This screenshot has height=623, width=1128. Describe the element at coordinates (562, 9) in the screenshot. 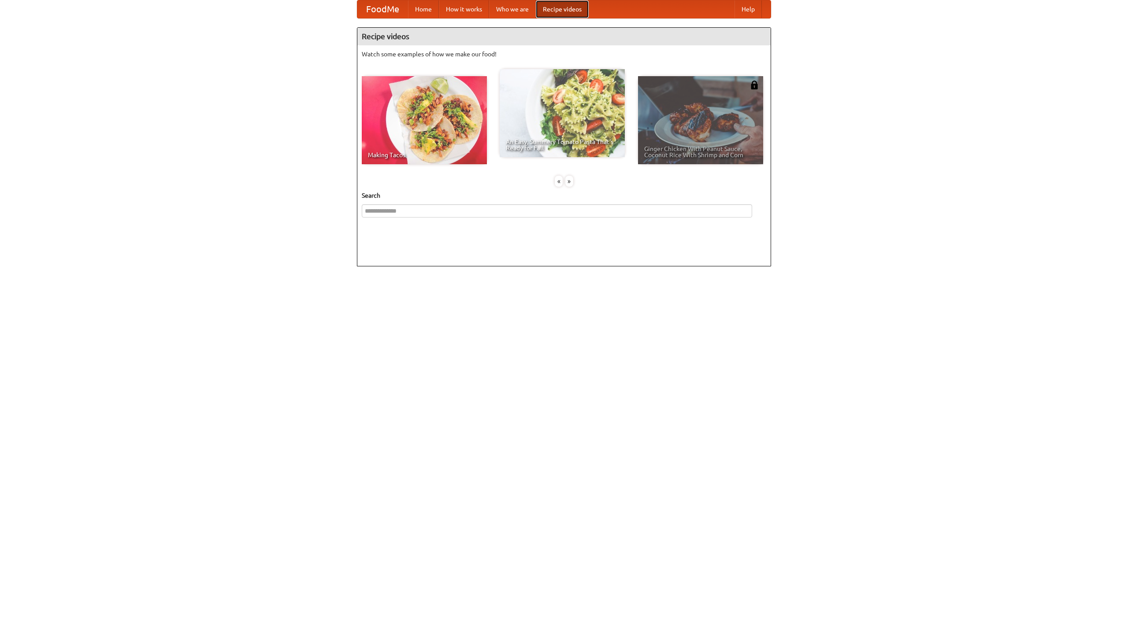

I see `a: Recipe videos` at that location.